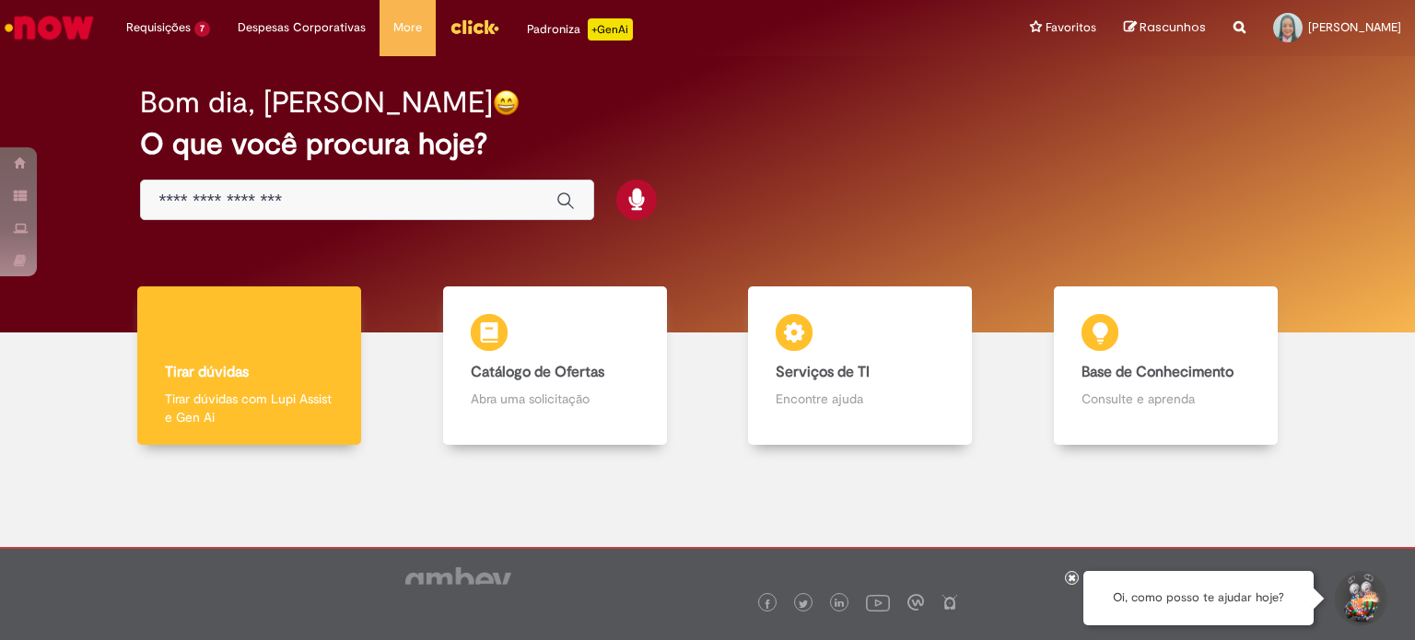  I want to click on img: logo_footer_naosei.png, so click(950, 602).